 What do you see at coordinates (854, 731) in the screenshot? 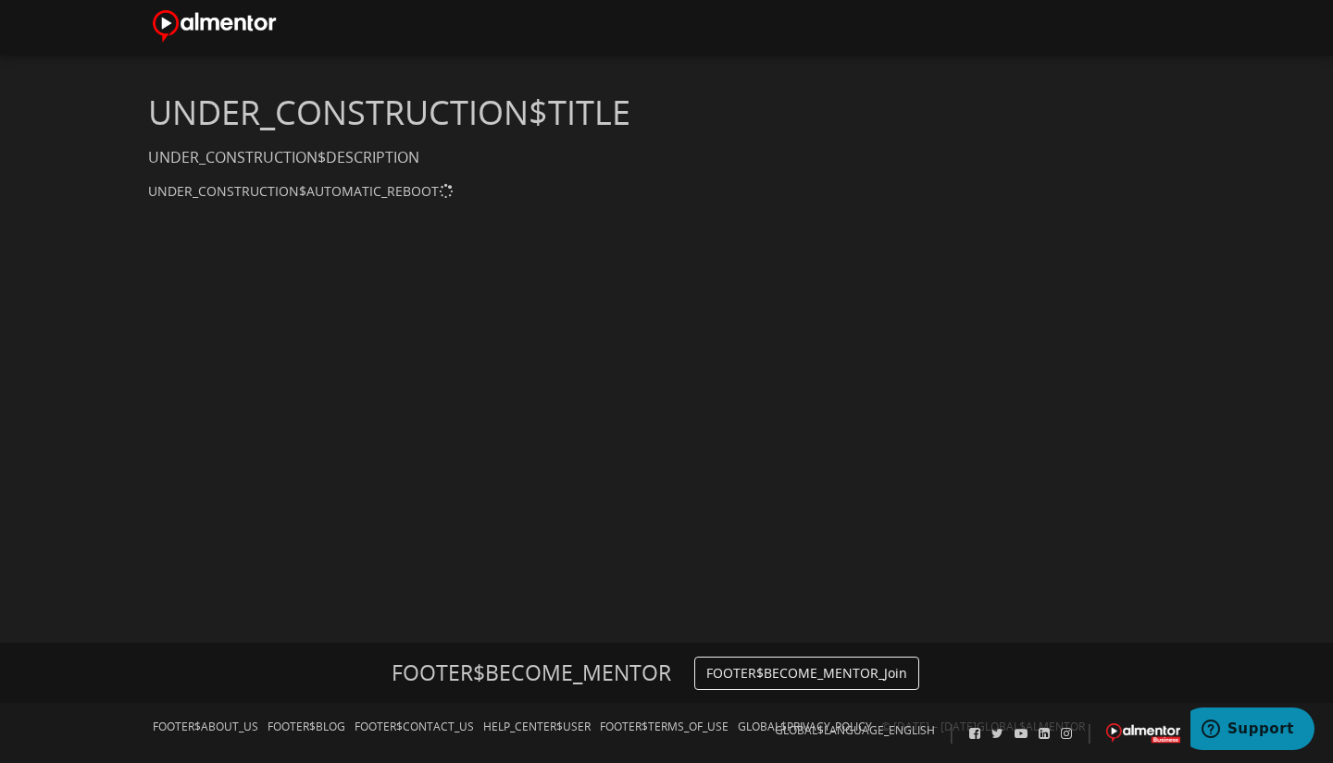
I see `button: GLOBAL$LANGUAGE_ENGLISH` at bounding box center [854, 731].